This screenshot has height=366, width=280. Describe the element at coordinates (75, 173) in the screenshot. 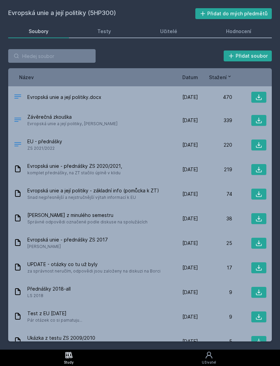

I see `span: komplet přednášky, na ZT stačilo úplně v klidu` at that location.